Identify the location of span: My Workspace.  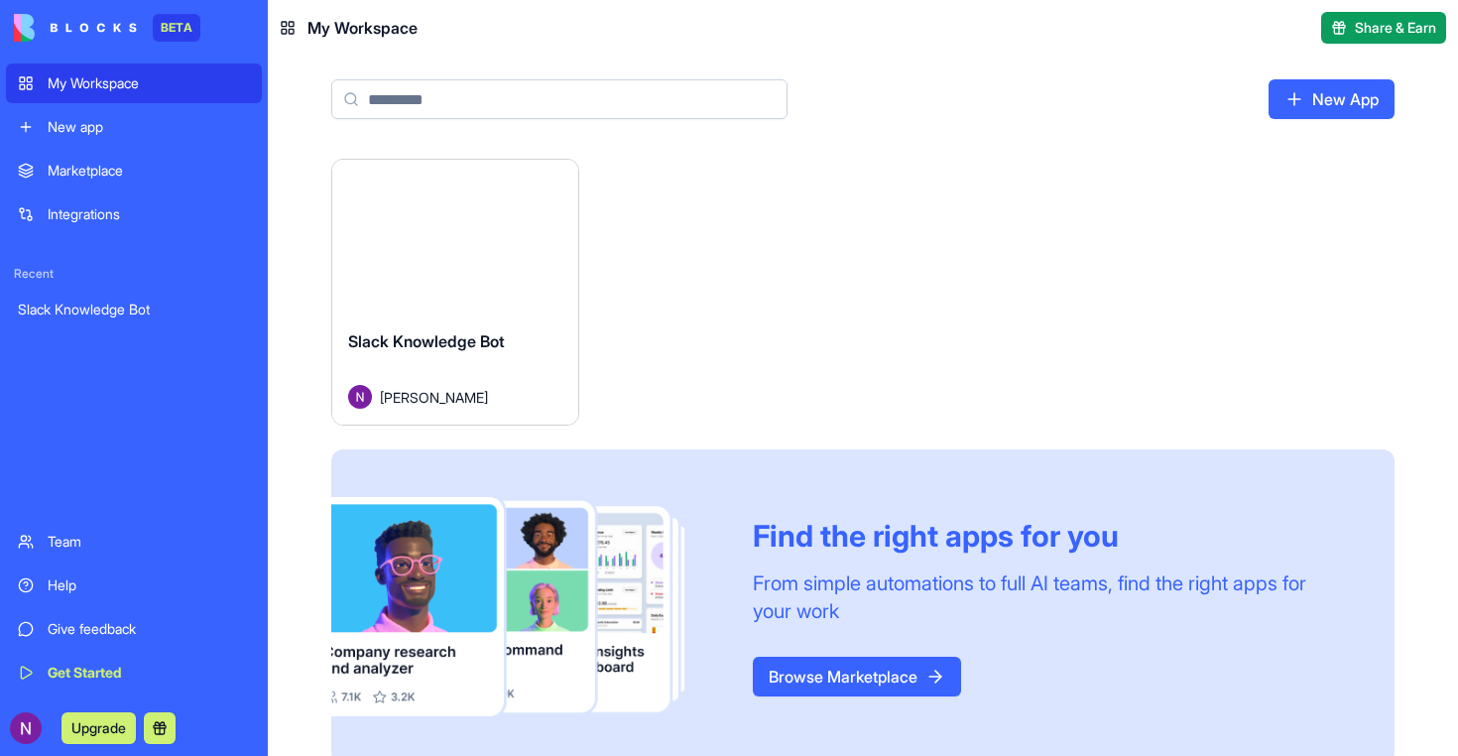
(362, 28).